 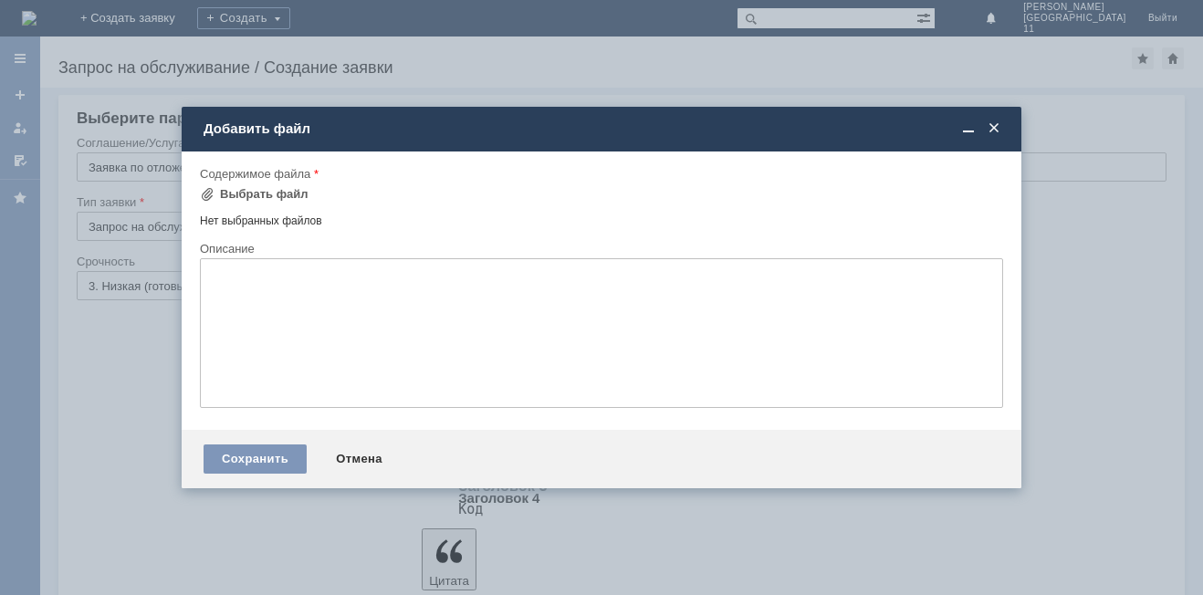 I want to click on div: Добавить файл, so click(x=603, y=129).